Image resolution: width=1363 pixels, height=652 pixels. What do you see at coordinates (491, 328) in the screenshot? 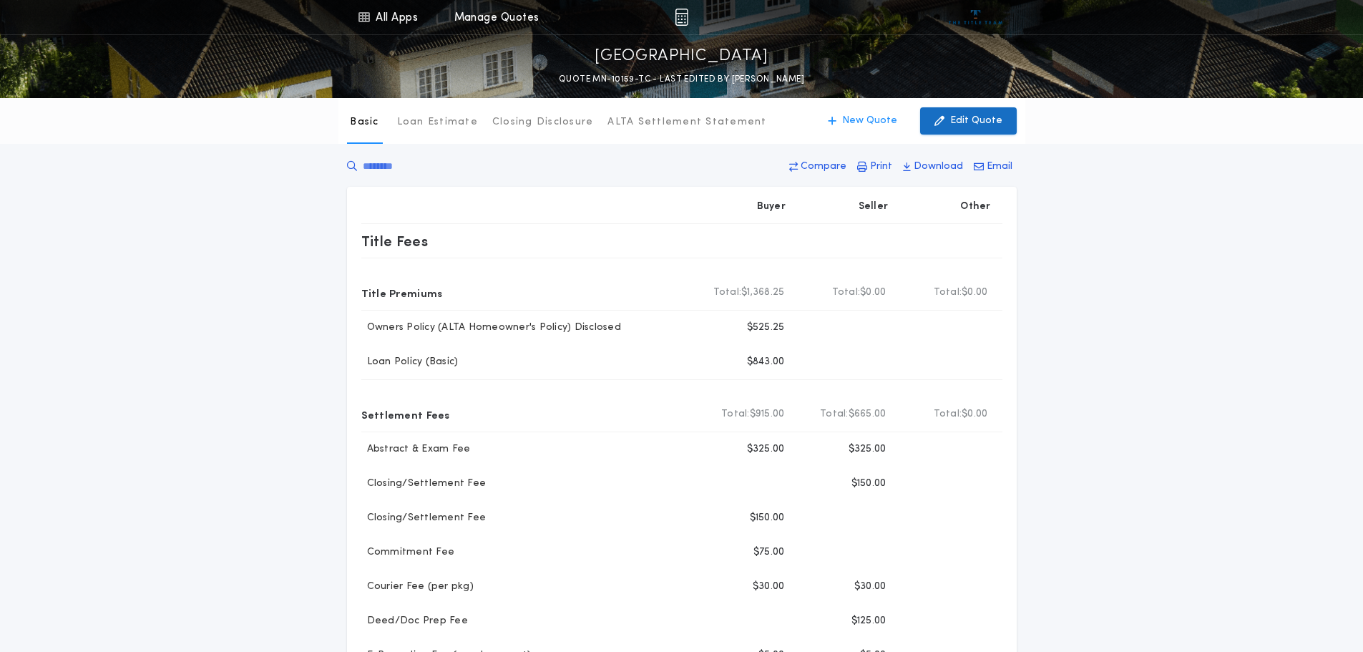
I see `p: Owners Policy (ALTA Homeowner's Policy) Disclosed` at bounding box center [491, 328].